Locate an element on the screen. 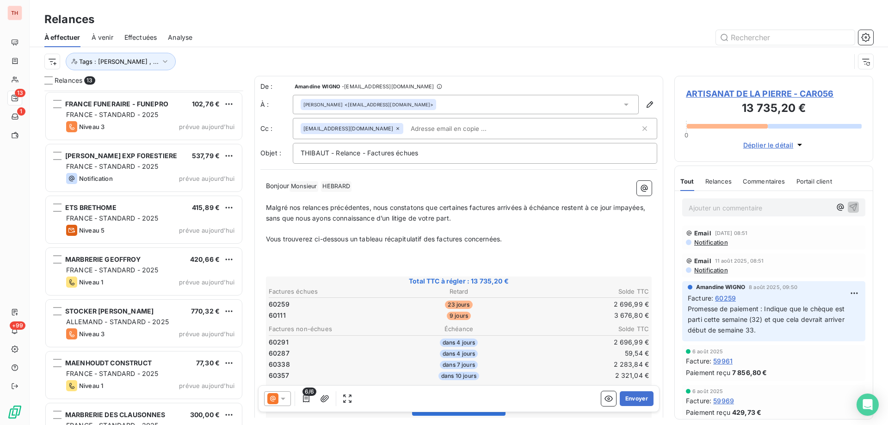 The height and width of the screenshot is (425, 888). span: De : is located at coordinates (276, 86).